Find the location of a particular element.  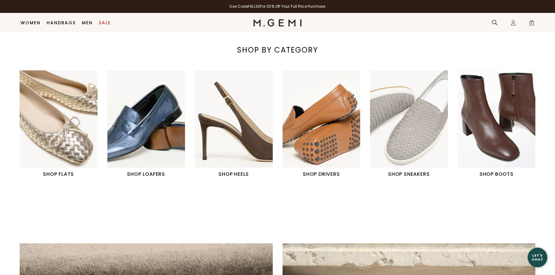

h1: SHOP FLATS is located at coordinates (59, 174).